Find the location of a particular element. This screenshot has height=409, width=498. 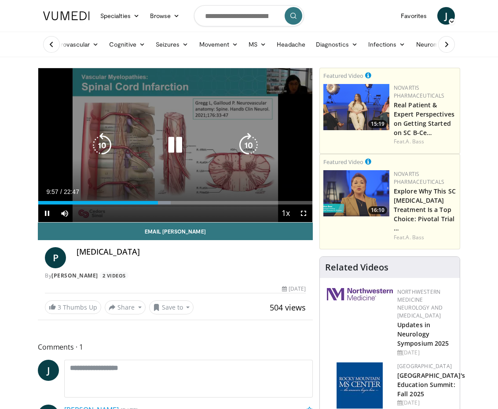

span: Comments 1 is located at coordinates (175, 347).